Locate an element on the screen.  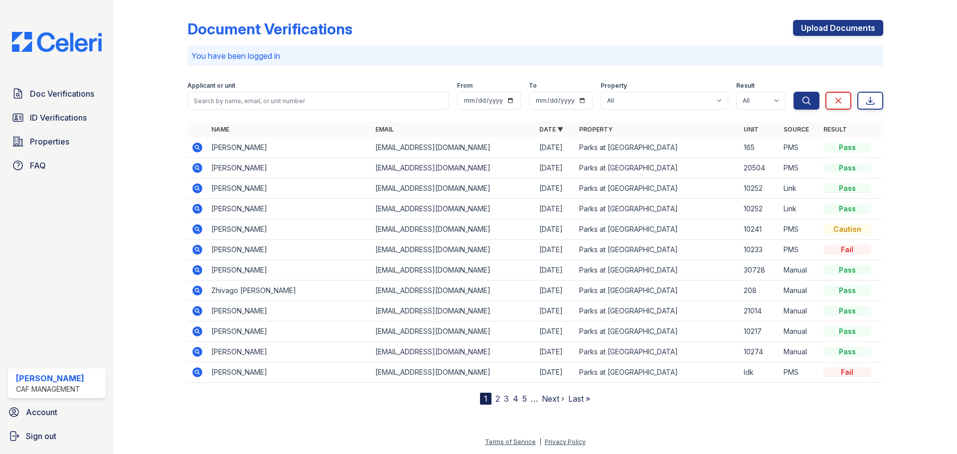
a: ID Verifications is located at coordinates (57, 118).